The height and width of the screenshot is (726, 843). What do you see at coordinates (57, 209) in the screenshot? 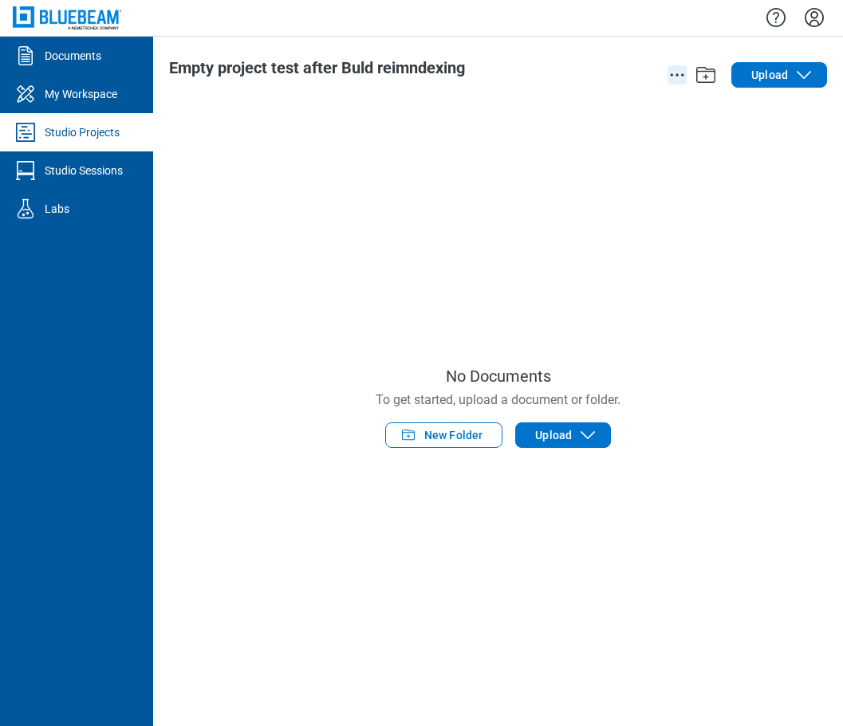
I see `div: Labs` at bounding box center [57, 209].